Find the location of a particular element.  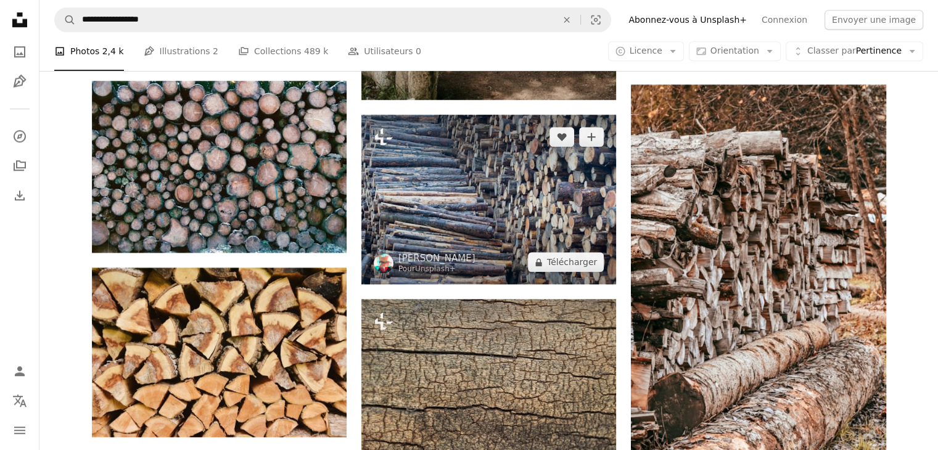

a: Illustrations is located at coordinates (20, 81).